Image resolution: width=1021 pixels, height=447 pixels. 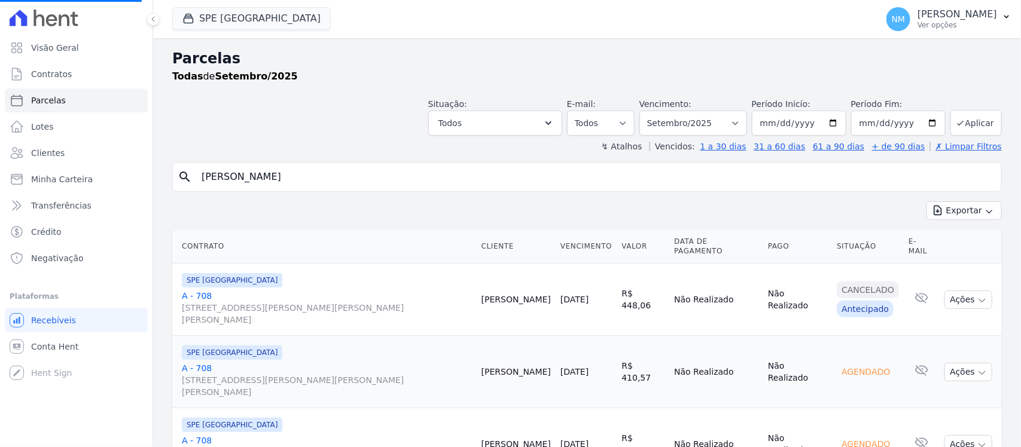 I want to click on th: Situação, so click(x=867, y=246).